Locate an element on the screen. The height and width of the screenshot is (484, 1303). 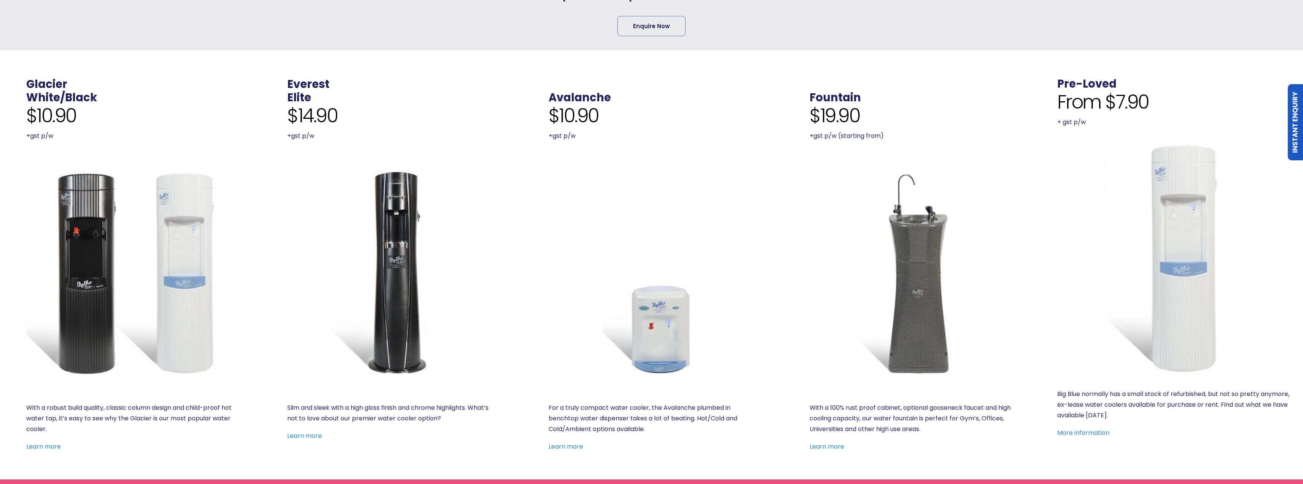
p: +gst p/w (starting from) is located at coordinates (913, 136).